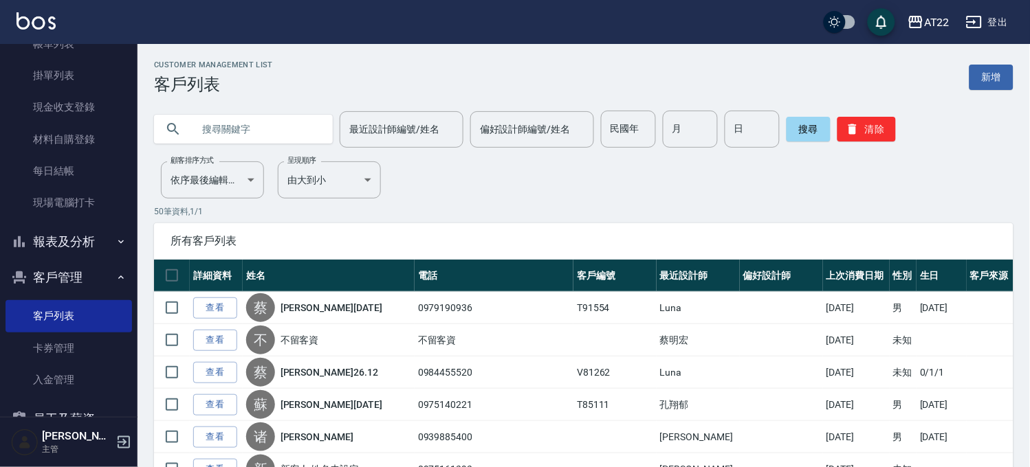  I want to click on button: 客戶管理, so click(69, 278).